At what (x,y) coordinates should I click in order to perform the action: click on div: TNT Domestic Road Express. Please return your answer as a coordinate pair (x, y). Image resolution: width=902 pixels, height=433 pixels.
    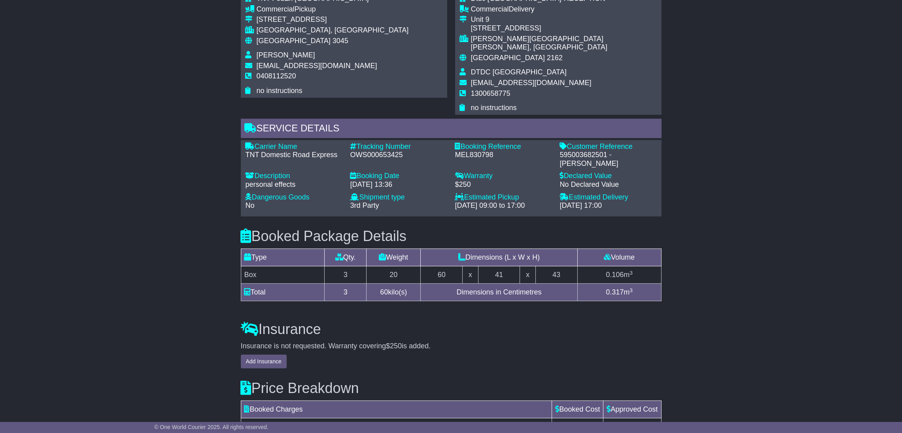
    Looking at the image, I should click on (294, 155).